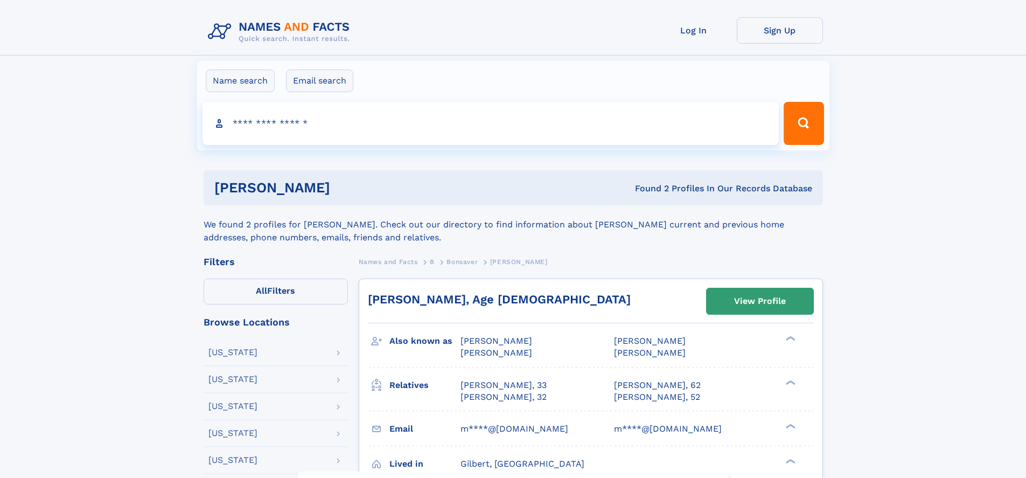 Image resolution: width=1026 pixels, height=478 pixels. I want to click on span: All, so click(261, 290).